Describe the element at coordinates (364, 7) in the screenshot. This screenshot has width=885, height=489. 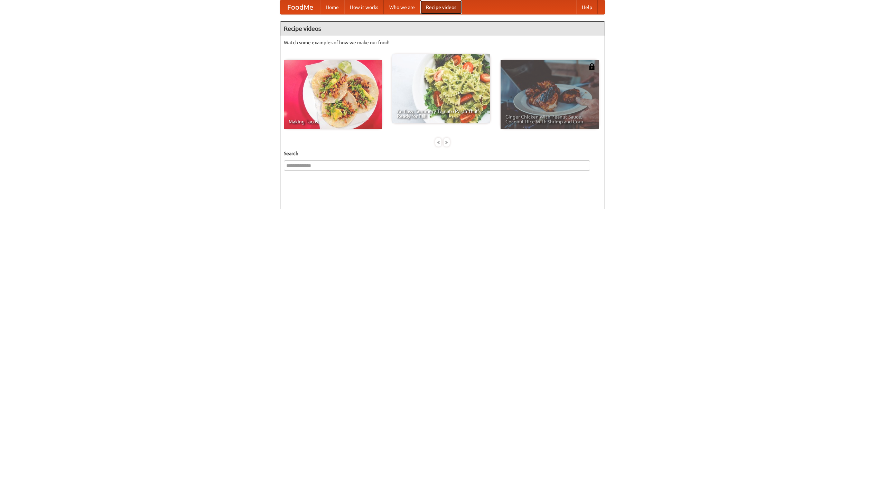
I see `a: How it works` at that location.